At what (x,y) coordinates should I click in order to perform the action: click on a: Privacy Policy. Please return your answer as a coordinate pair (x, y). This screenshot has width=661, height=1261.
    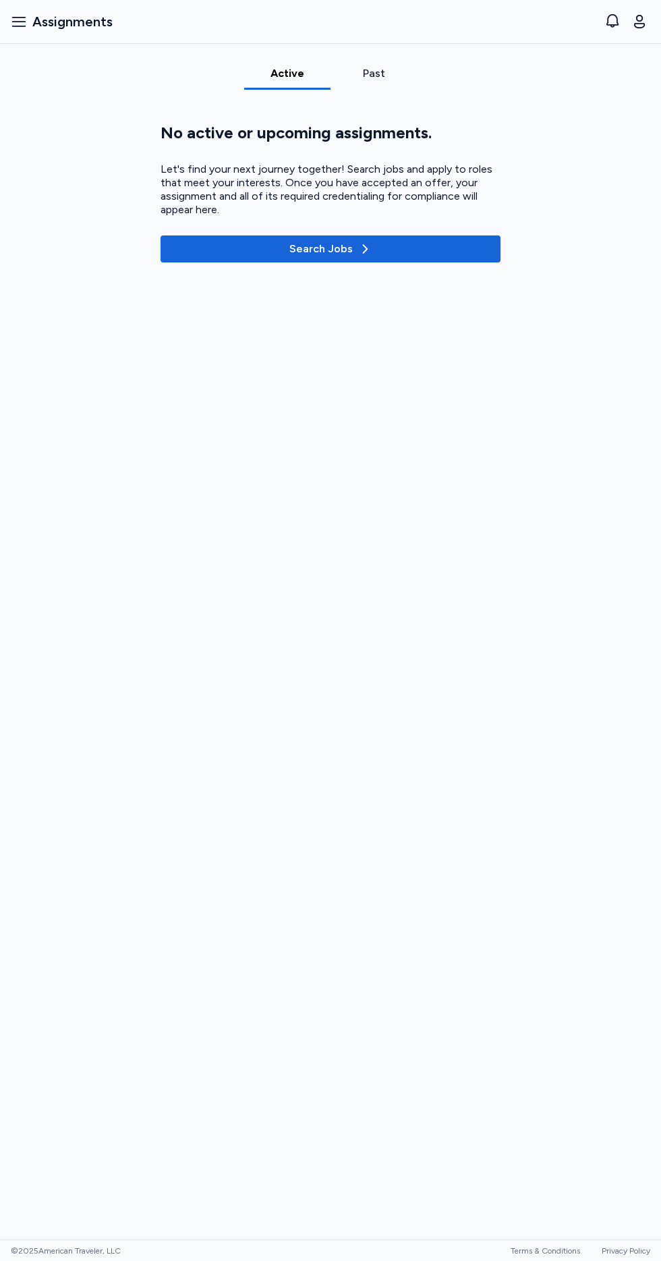
    Looking at the image, I should click on (626, 1251).